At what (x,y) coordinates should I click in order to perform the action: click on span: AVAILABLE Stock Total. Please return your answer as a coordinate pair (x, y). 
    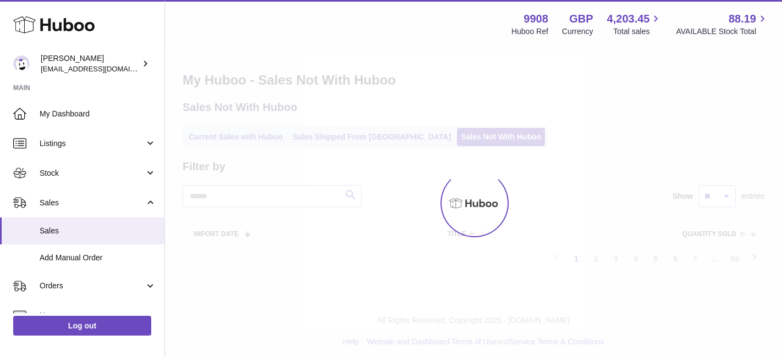
    Looking at the image, I should click on (722, 31).